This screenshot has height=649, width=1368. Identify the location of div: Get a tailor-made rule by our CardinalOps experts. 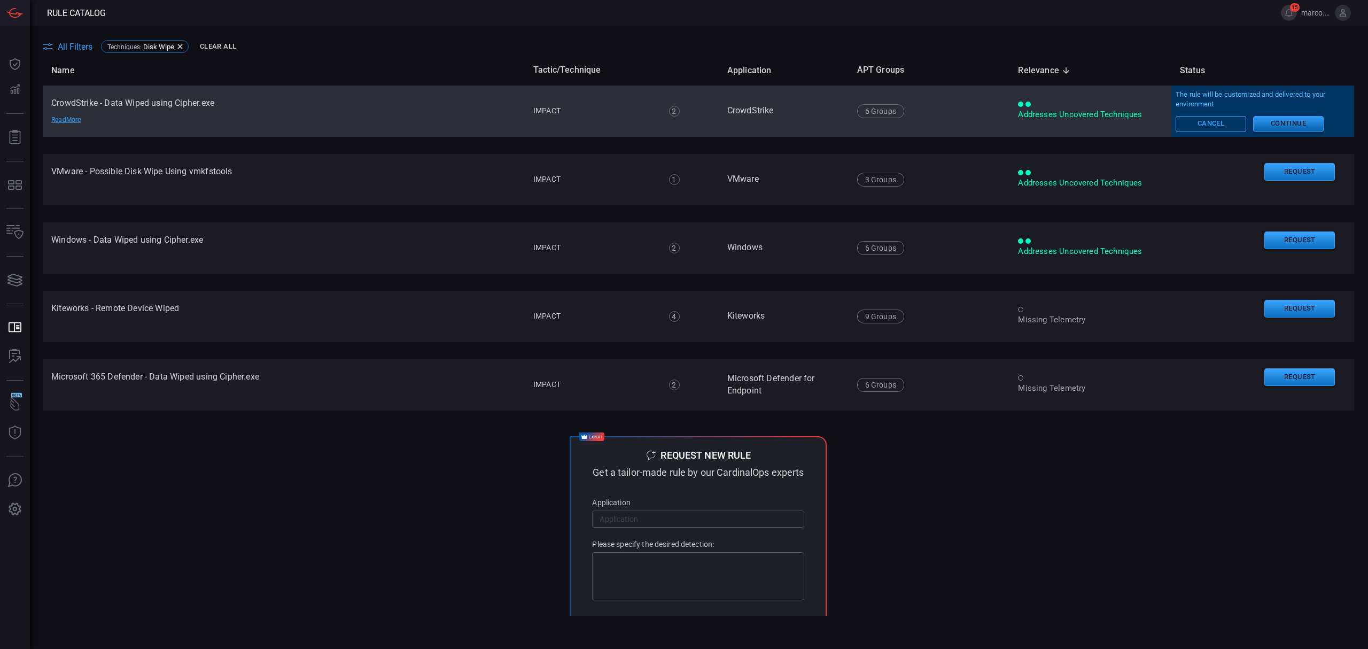
(698, 472).